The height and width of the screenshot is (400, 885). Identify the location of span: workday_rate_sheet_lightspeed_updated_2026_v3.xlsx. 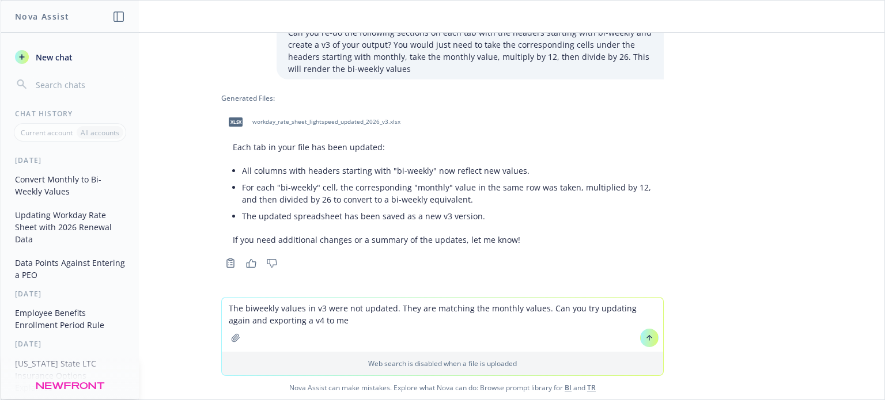
(326, 122).